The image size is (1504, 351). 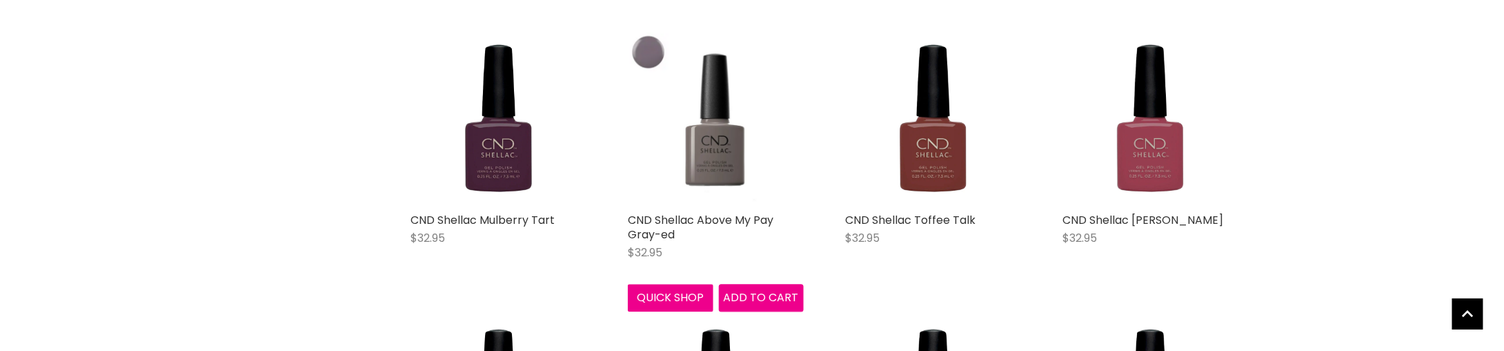 I want to click on img: CND Shellac Above My Pay Gray-ed, so click(x=716, y=118).